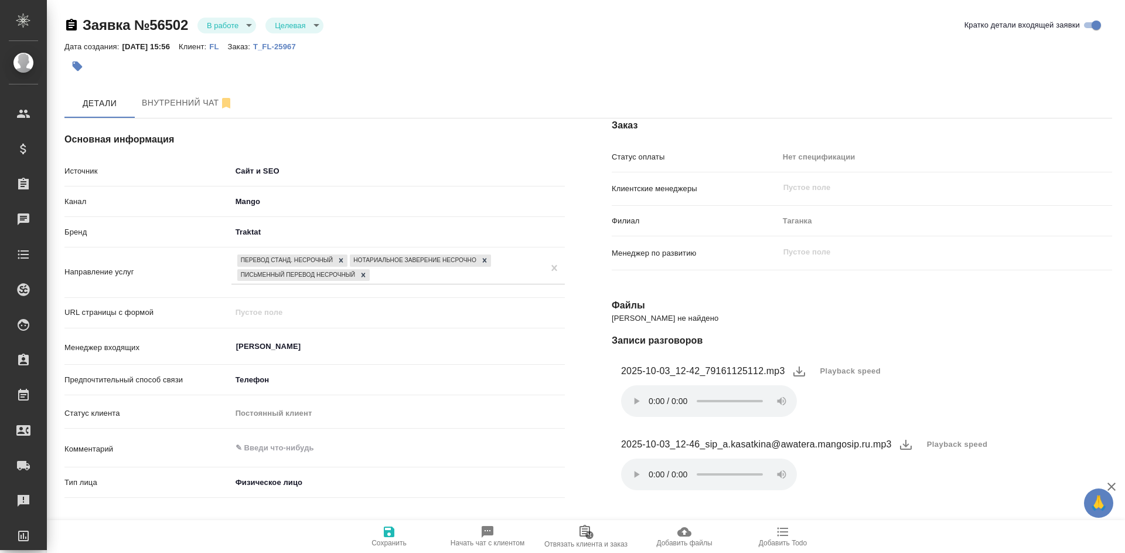  I want to click on p: Статус клиента, so click(148, 413).